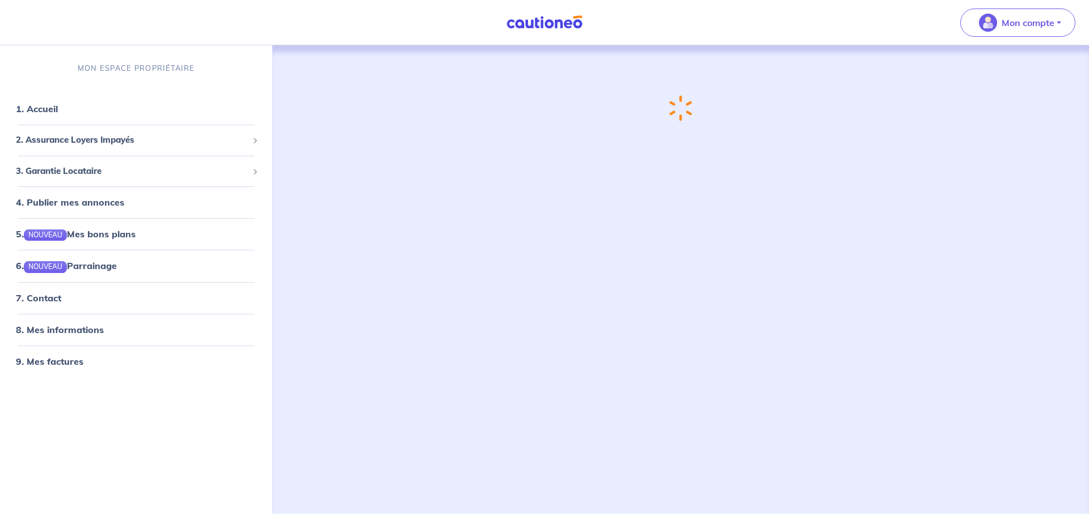 The height and width of the screenshot is (516, 1089). I want to click on img: loading-spinner, so click(680, 108).